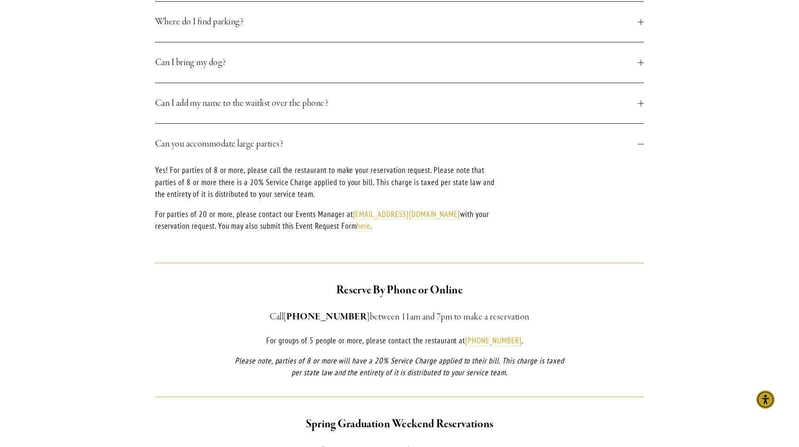 The image size is (799, 447). Describe the element at coordinates (397, 144) in the screenshot. I see `span: Can you accommodate large parties?` at that location.